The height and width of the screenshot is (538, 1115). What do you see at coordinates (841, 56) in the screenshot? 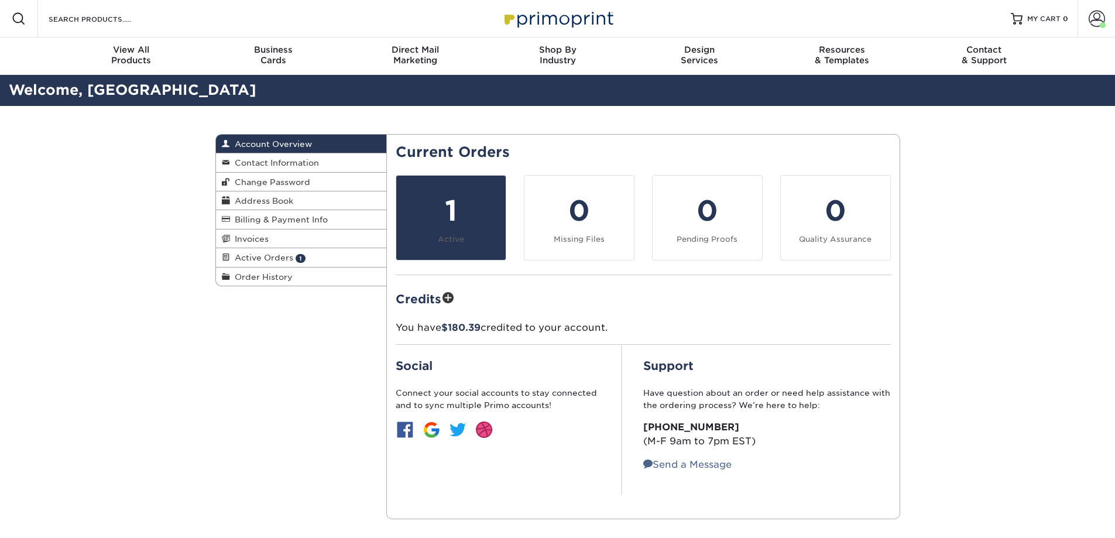
I see `a: Resources& Templates` at bounding box center [841, 56].